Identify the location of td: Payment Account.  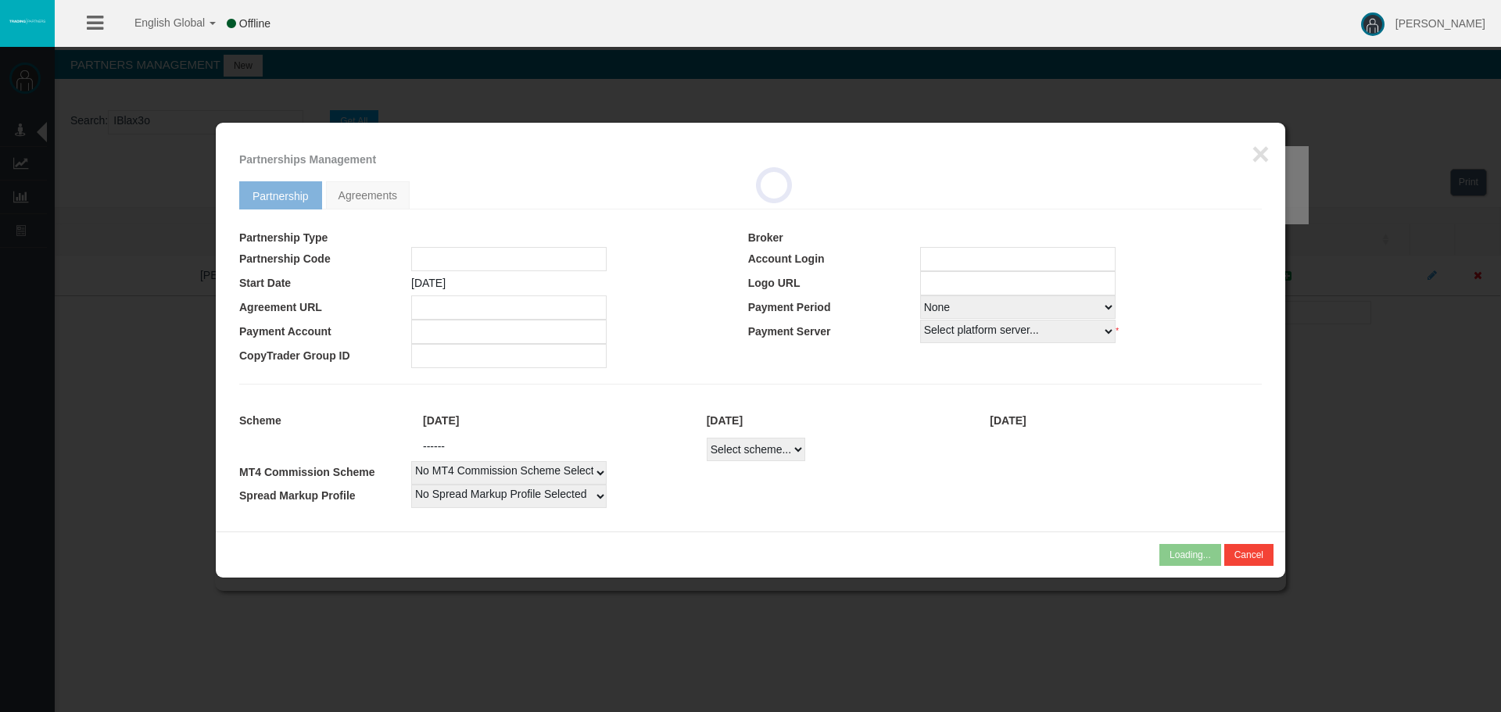
(325, 331).